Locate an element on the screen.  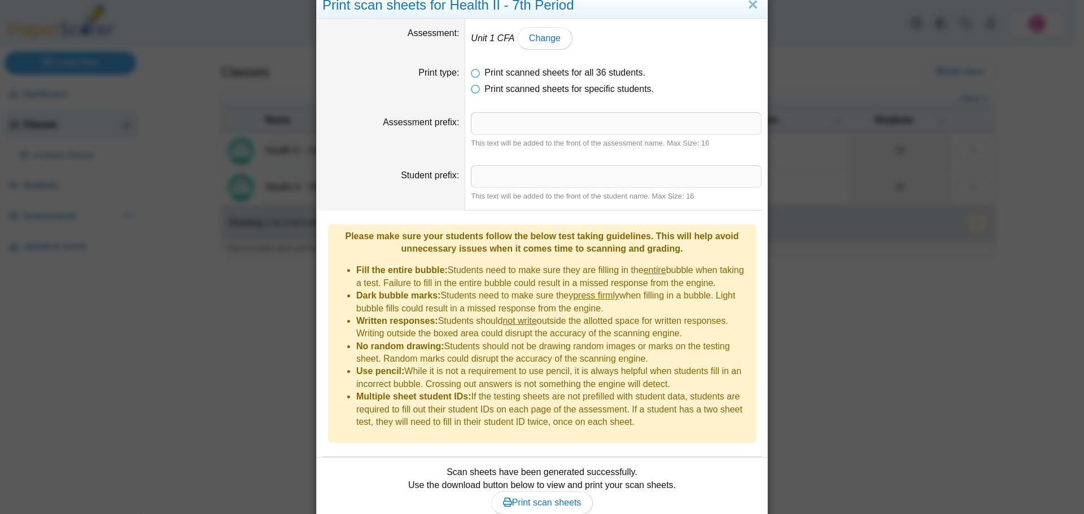
u: entire is located at coordinates (655, 270).